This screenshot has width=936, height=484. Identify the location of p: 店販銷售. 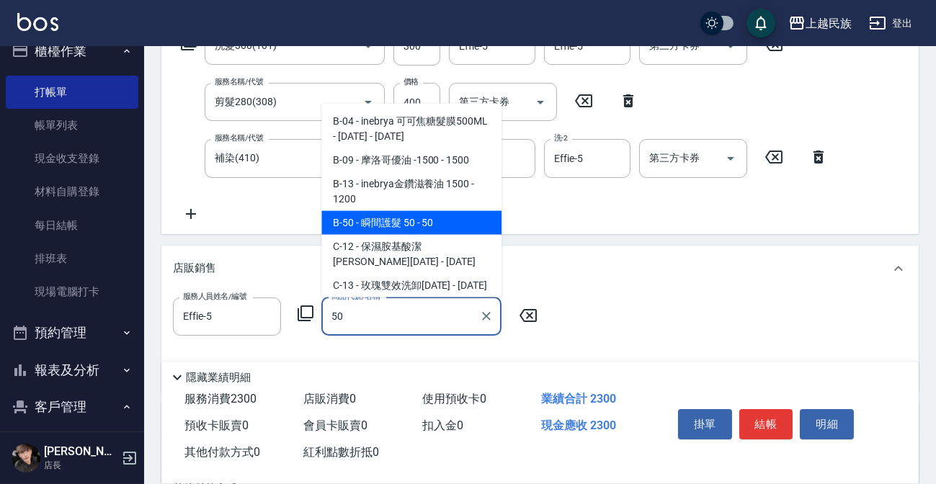
(195, 268).